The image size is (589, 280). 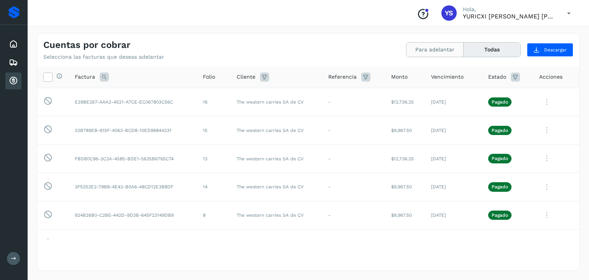 What do you see at coordinates (209, 77) in the screenshot?
I see `span: Folio` at bounding box center [209, 77].